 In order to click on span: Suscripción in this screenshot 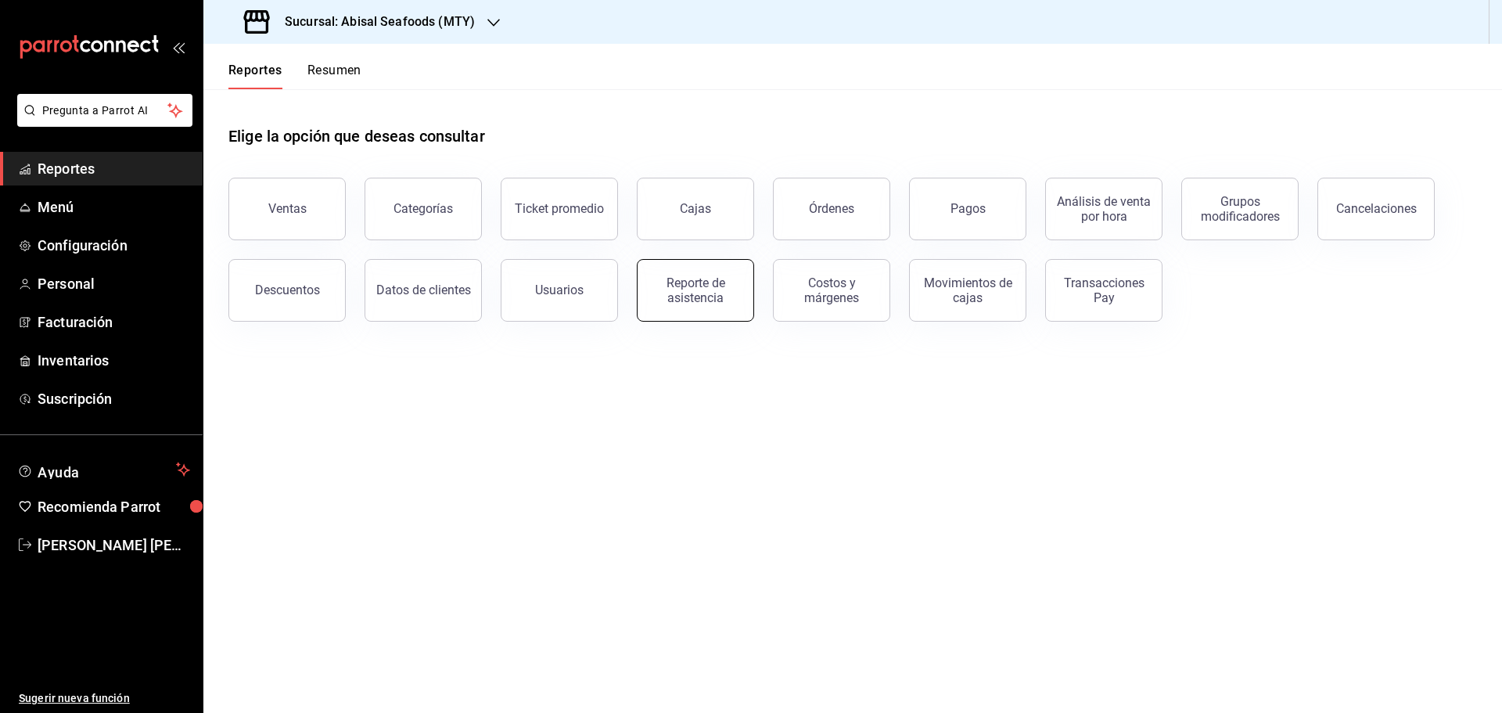, I will do `click(113, 398)`.